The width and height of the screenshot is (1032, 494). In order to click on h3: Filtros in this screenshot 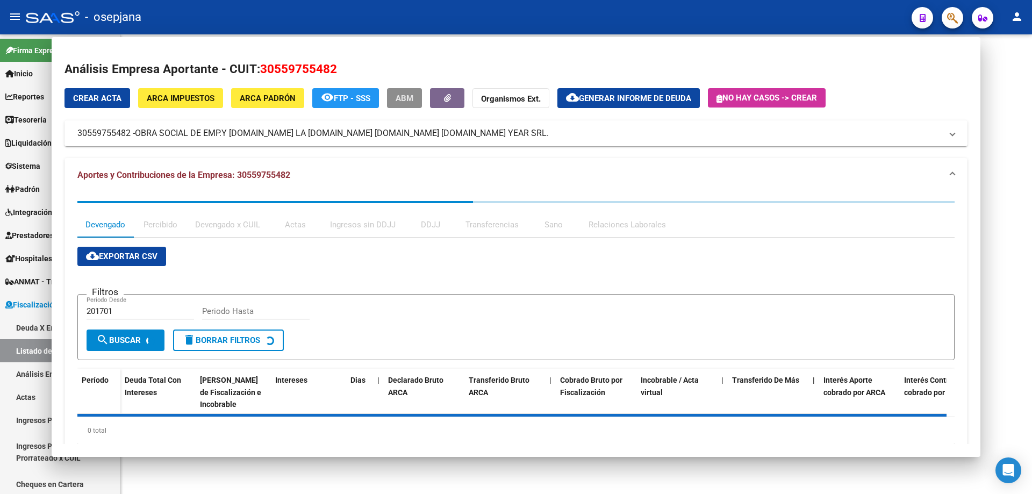, I will do `click(105, 292)`.